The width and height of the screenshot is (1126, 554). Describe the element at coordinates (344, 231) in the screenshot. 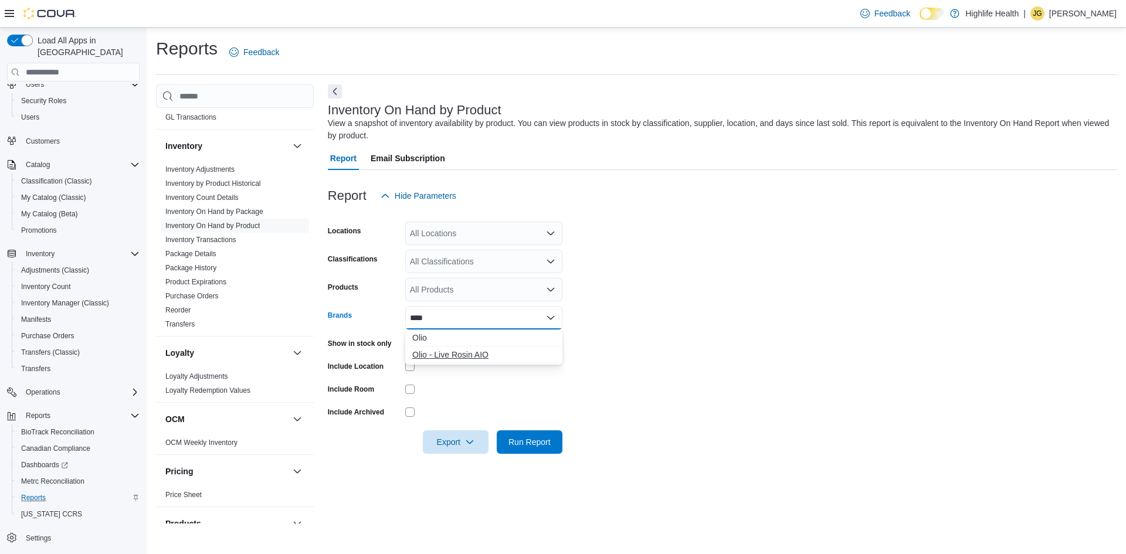

I see `label: Locations` at that location.